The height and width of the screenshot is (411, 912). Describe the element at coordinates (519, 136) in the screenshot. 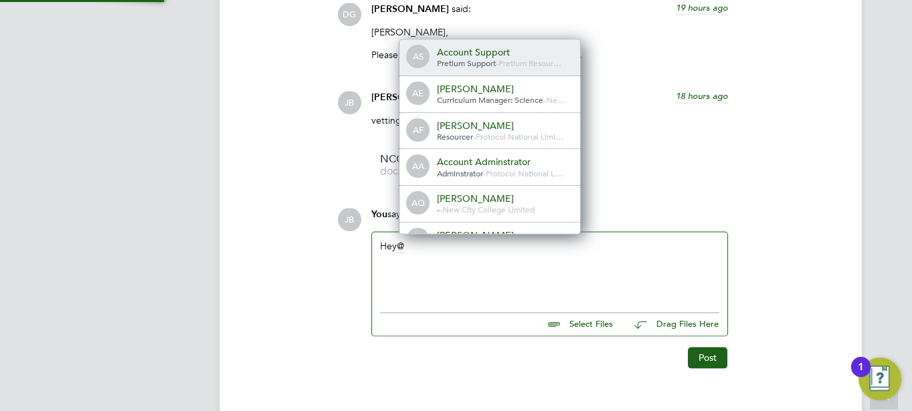

I see `span: Protocol National Limi…` at that location.